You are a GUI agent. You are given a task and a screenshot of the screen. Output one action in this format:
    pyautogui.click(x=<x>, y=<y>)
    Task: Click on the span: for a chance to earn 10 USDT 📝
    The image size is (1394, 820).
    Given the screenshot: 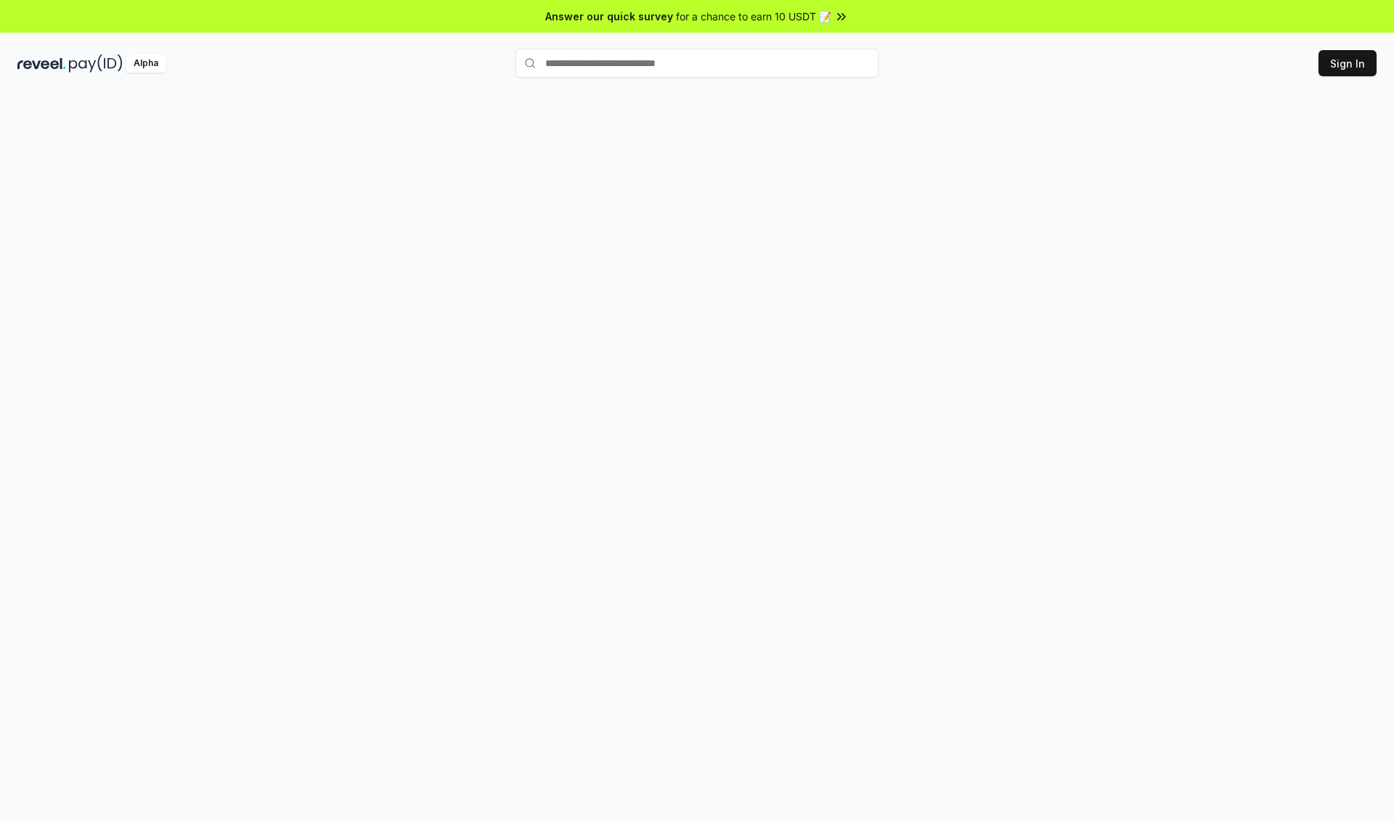 What is the action you would take?
    pyautogui.click(x=754, y=16)
    